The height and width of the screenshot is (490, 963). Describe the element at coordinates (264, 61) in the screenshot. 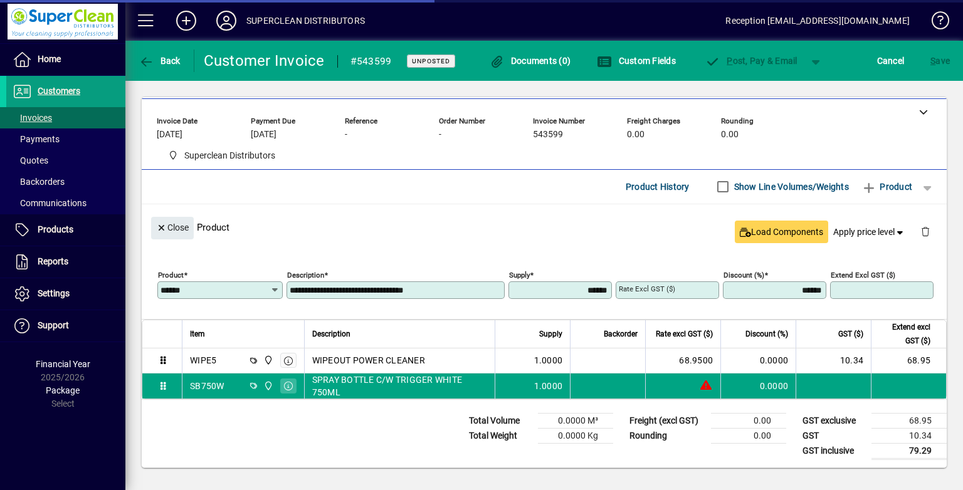

I see `div: Customer Invoice` at that location.